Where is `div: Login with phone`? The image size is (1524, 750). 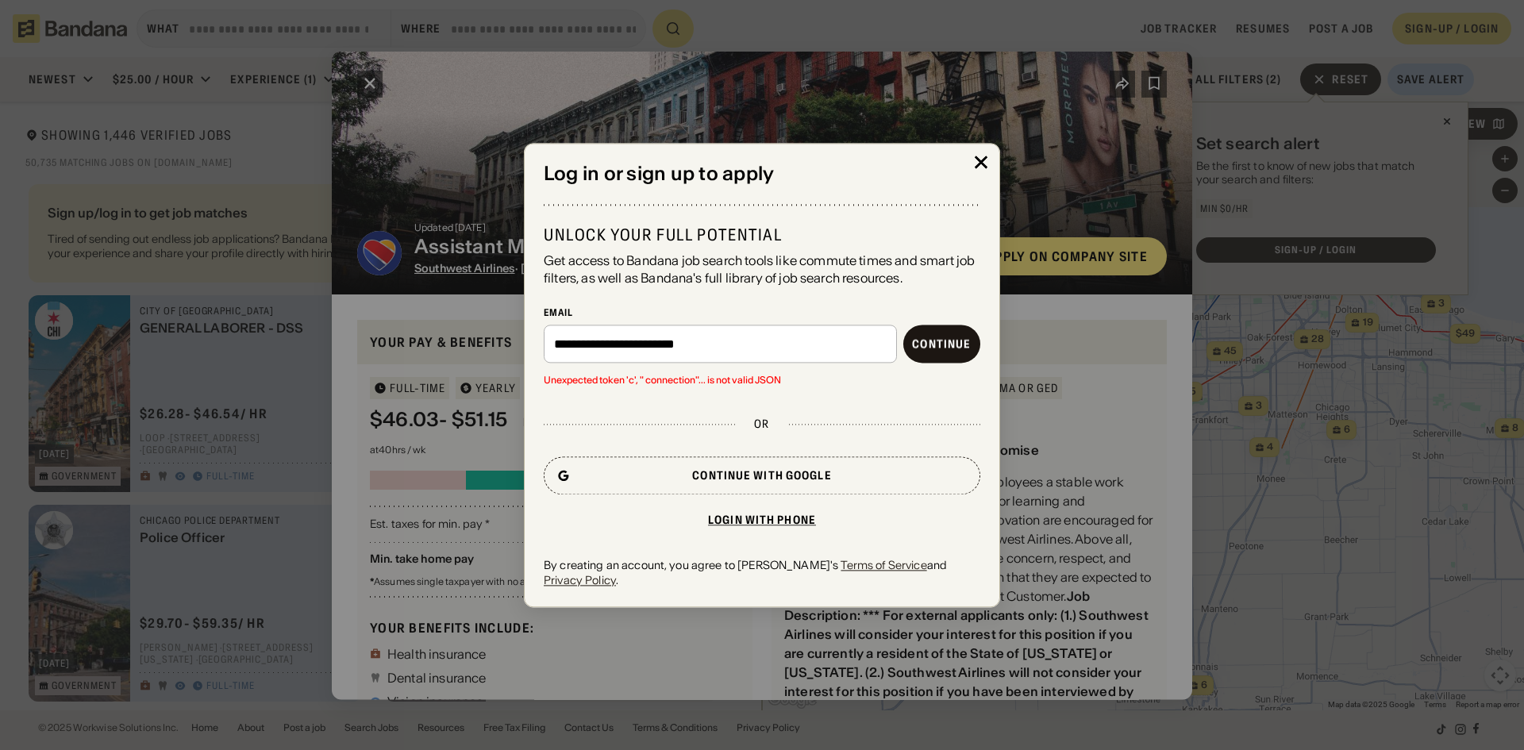
div: Login with phone is located at coordinates (762, 521).